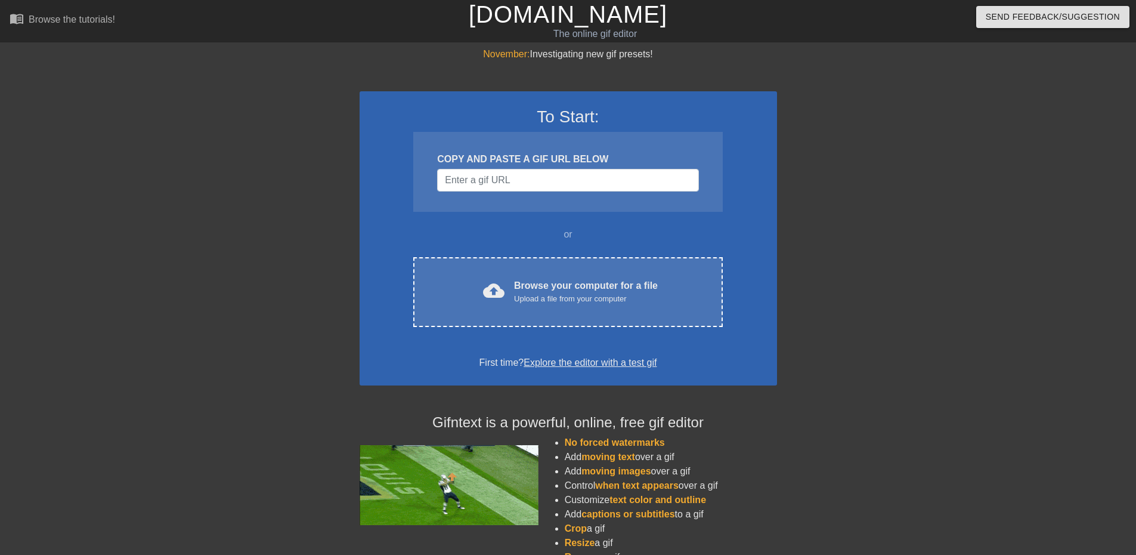 The height and width of the screenshot is (555, 1136). I want to click on span: Crop, so click(576, 528).